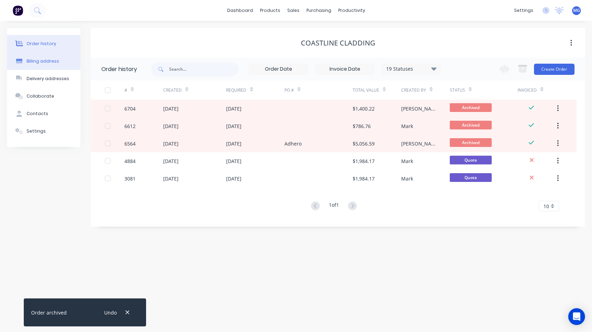  What do you see at coordinates (130, 178) in the screenshot?
I see `div: 3081` at bounding box center [130, 178].